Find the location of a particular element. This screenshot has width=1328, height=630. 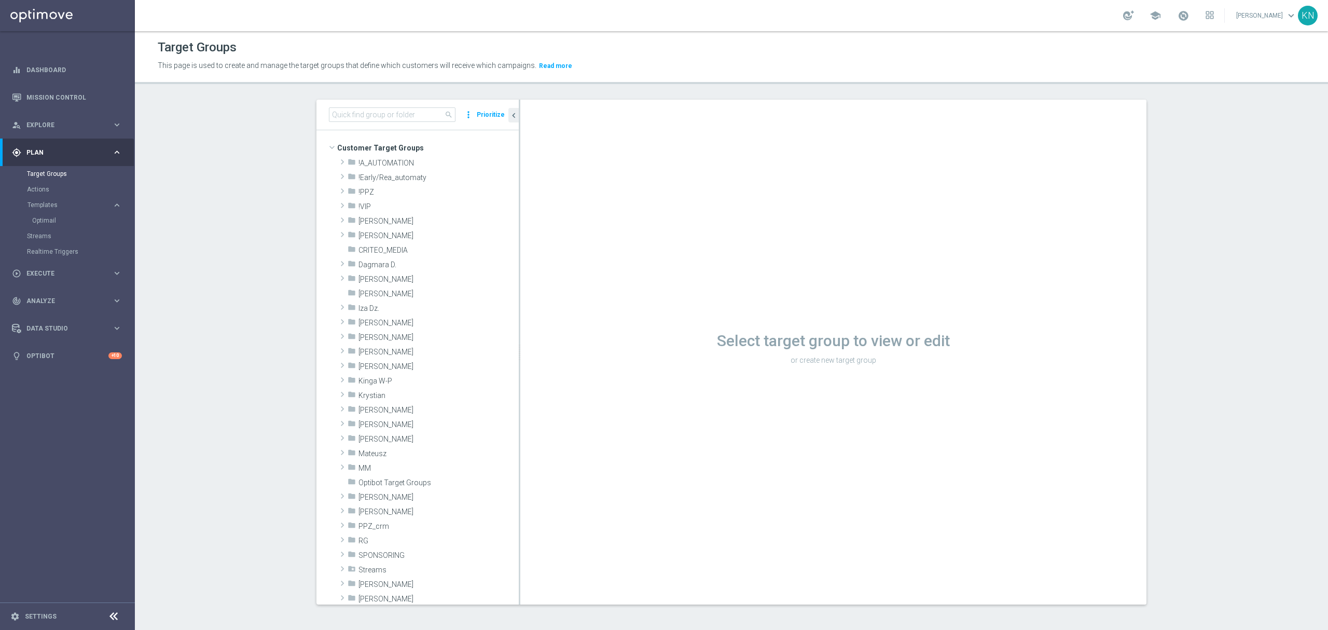

h1: Target Groups is located at coordinates (197, 47).